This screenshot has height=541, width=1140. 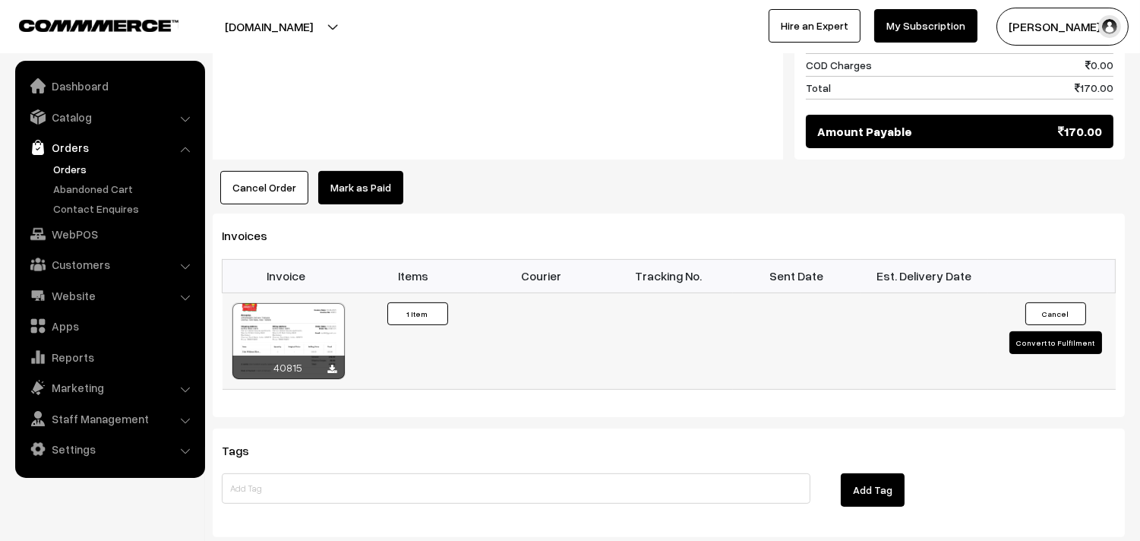 I want to click on span: Tags, so click(x=245, y=450).